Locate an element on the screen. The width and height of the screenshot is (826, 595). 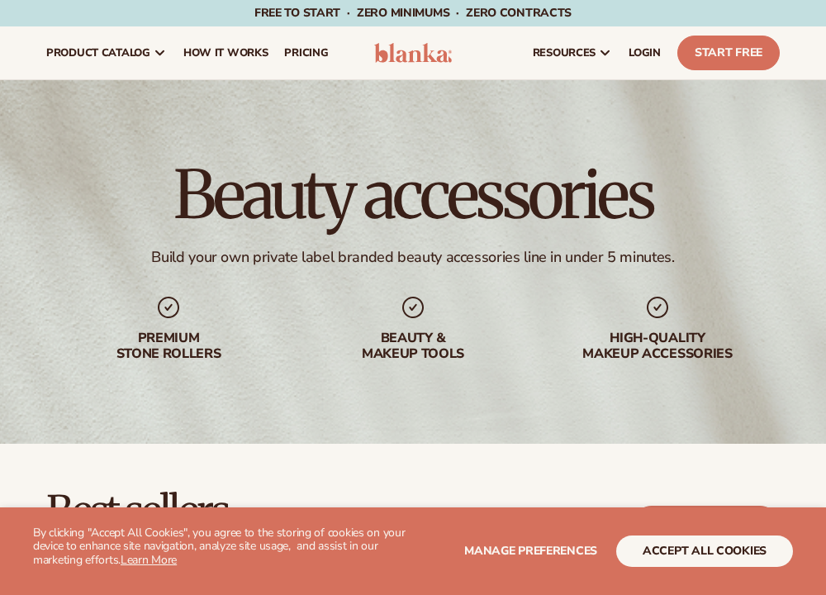
span: Manage preferences is located at coordinates (530, 550).